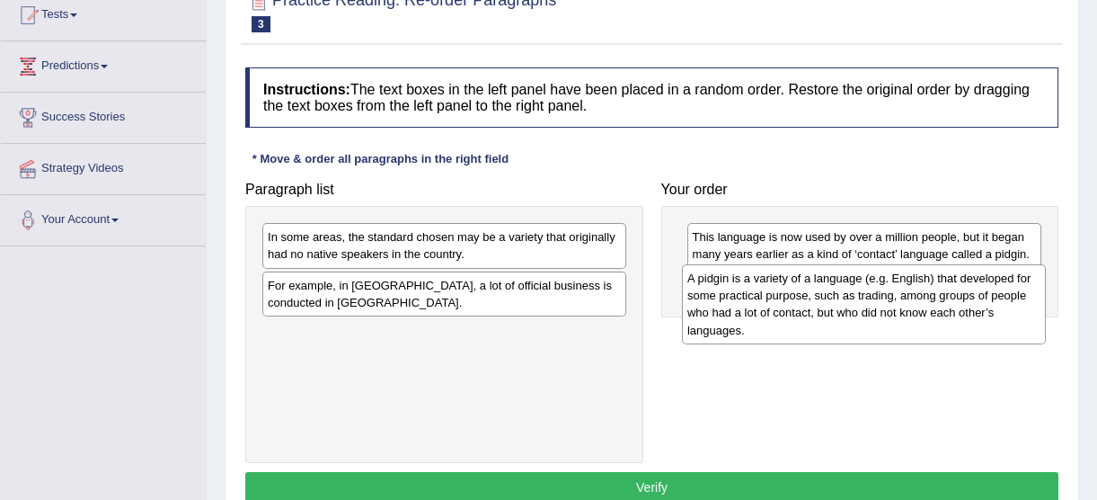  I want to click on a: Strategy Videos, so click(103, 166).